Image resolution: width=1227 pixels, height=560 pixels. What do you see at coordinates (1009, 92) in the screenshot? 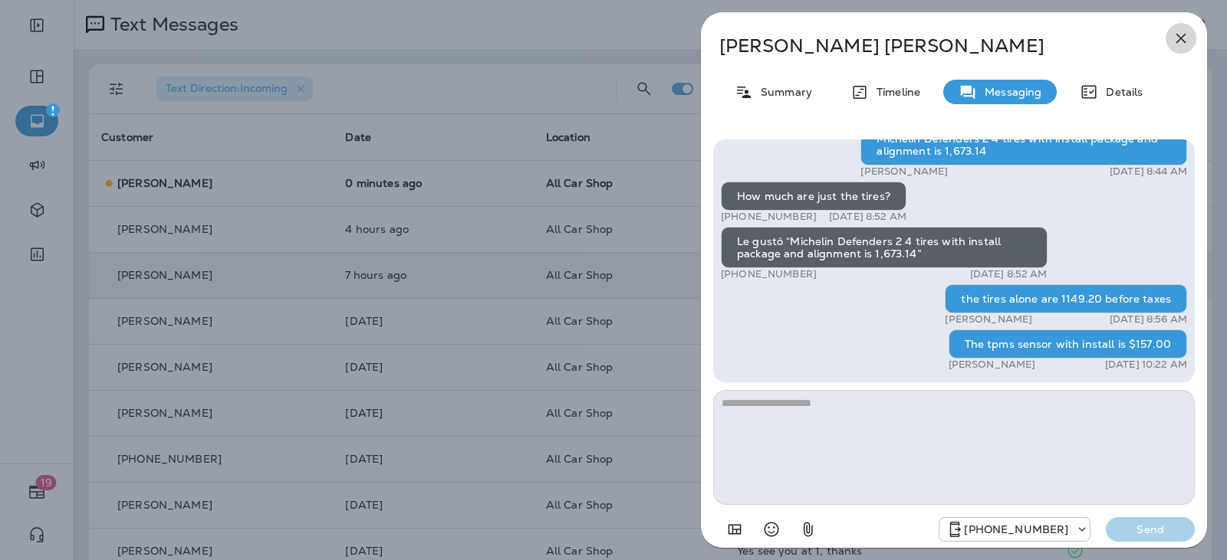
I see `p: Messaging` at bounding box center [1009, 92].